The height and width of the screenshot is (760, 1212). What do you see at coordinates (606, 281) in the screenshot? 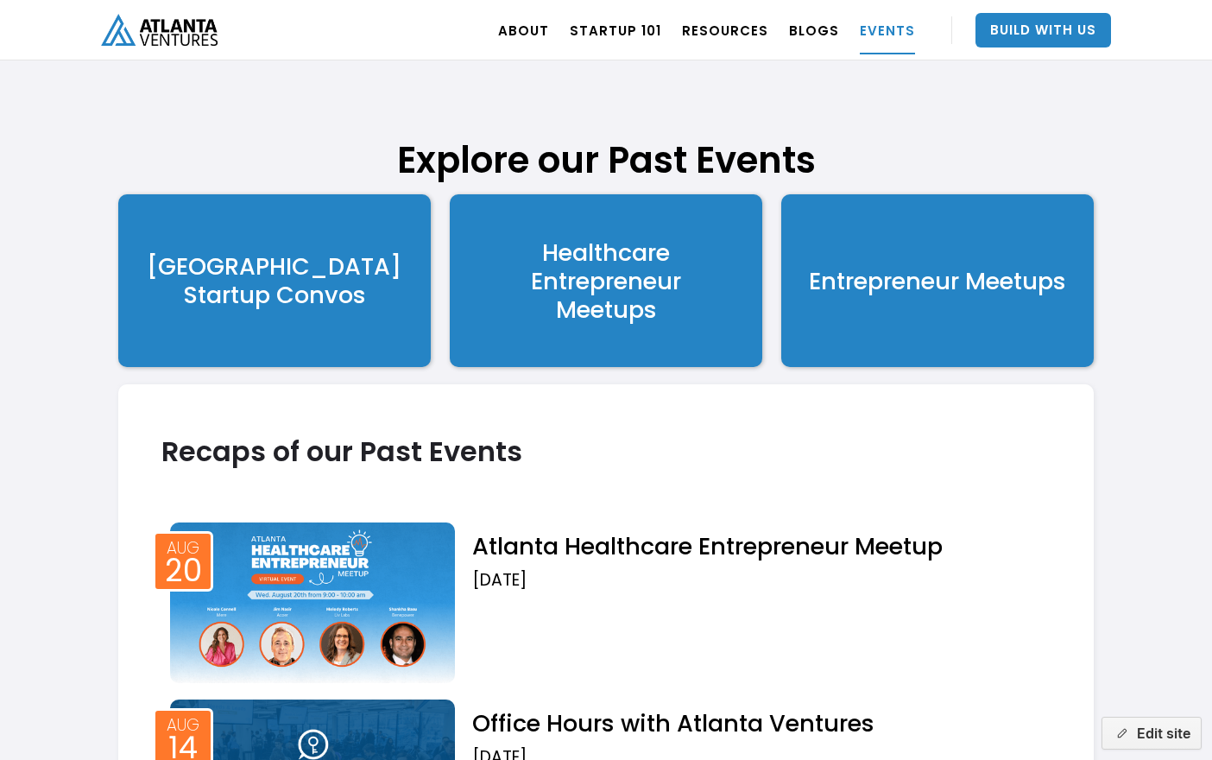
I see `a: HealthcareEntrepreneurMeetups` at bounding box center [606, 281].